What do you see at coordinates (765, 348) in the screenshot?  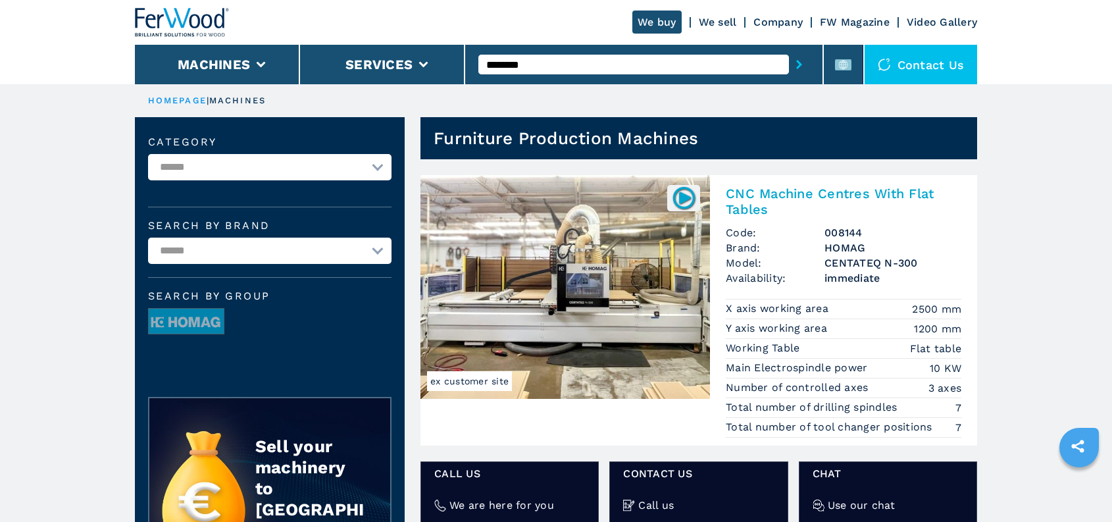 I see `p: Working Table` at bounding box center [765, 348].